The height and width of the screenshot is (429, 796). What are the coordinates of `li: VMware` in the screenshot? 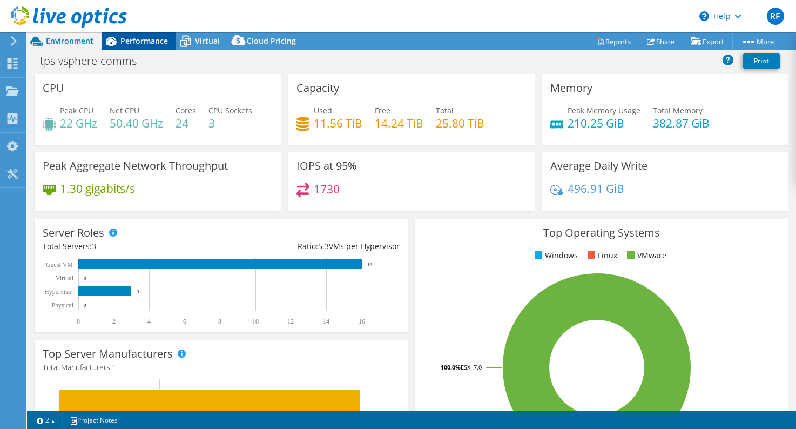 It's located at (646, 256).